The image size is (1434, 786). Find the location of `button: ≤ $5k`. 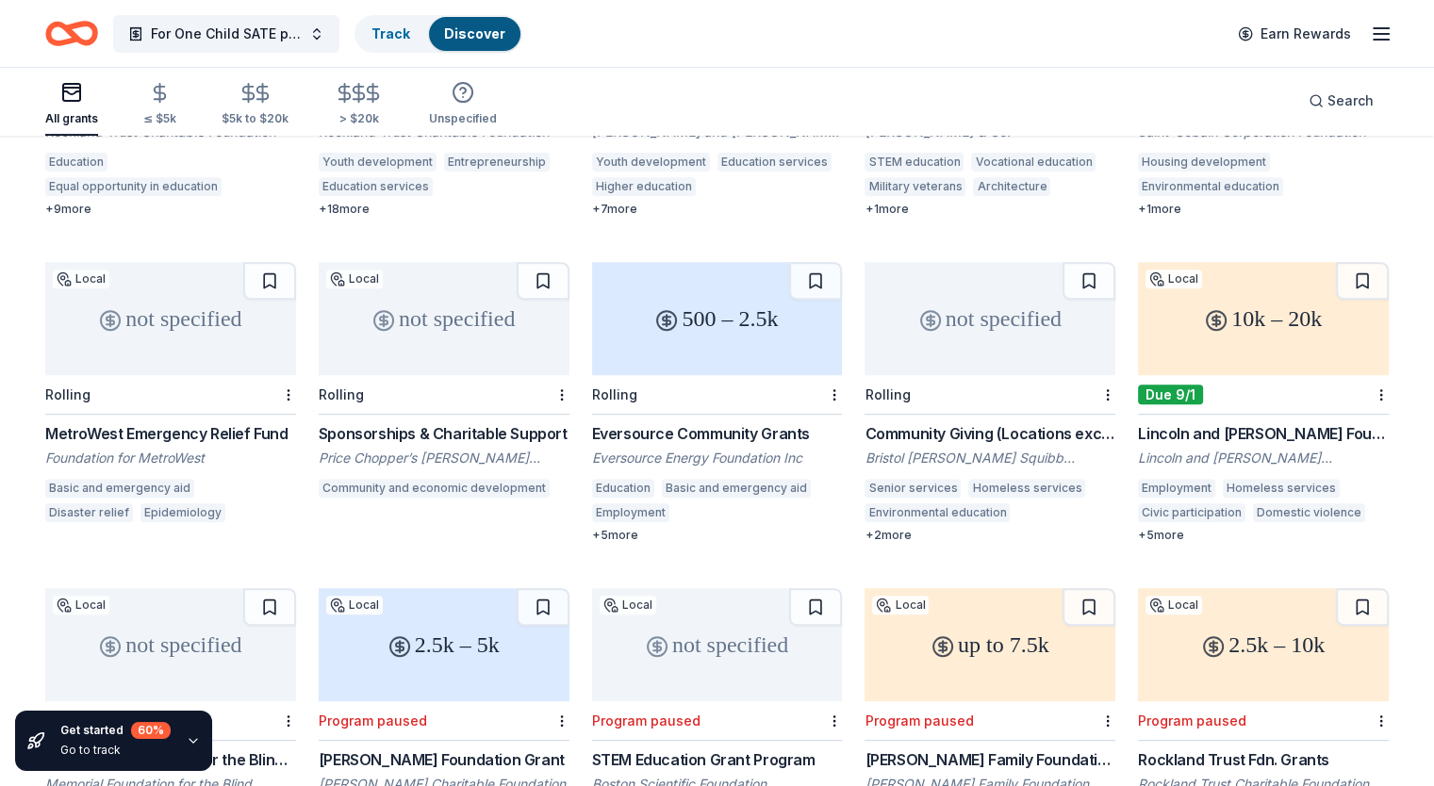

button: ≤ $5k is located at coordinates (159, 105).